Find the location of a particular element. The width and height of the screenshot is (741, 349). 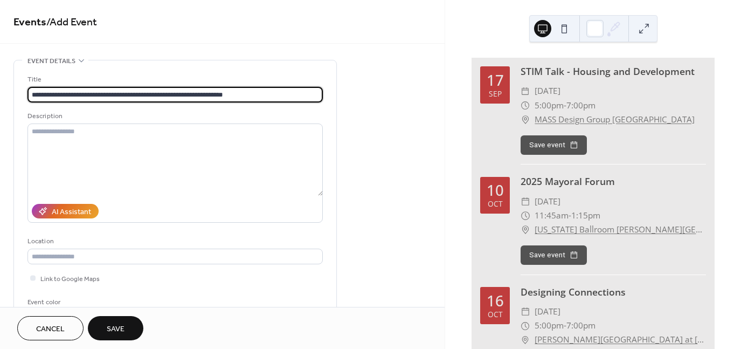

span: / Add Event is located at coordinates (72, 22).